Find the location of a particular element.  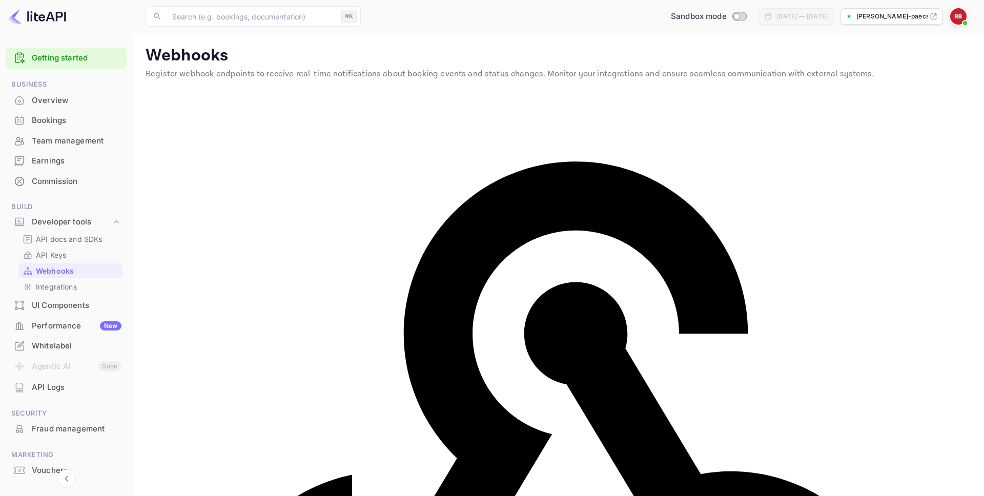

a: Commission is located at coordinates (66, 181).